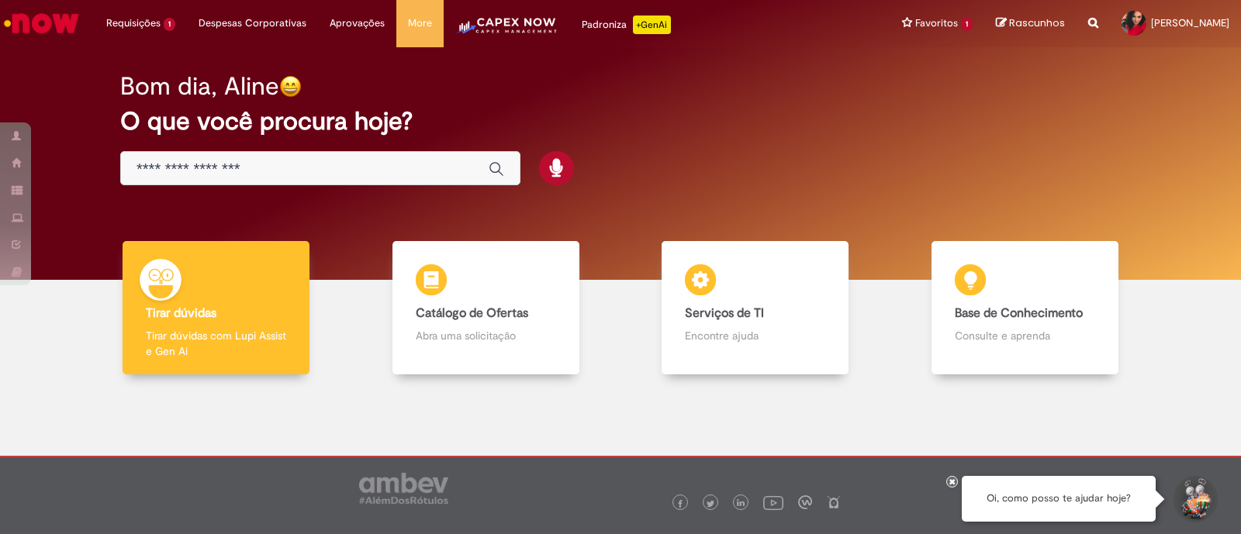  Describe the element at coordinates (216, 308) in the screenshot. I see `a: Tirar dúvidas Tirar dúvidas com Lupi Assist e Gen Ai` at that location.